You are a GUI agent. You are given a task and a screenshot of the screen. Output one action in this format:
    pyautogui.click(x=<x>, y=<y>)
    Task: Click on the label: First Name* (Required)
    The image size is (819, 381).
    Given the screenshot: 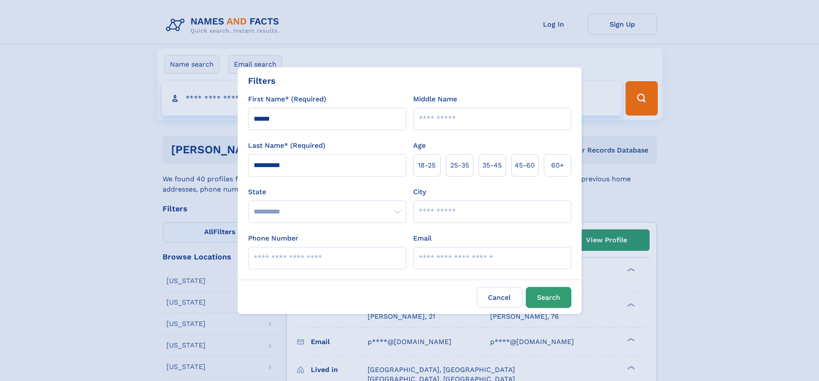 What is the action you would take?
    pyautogui.click(x=287, y=99)
    